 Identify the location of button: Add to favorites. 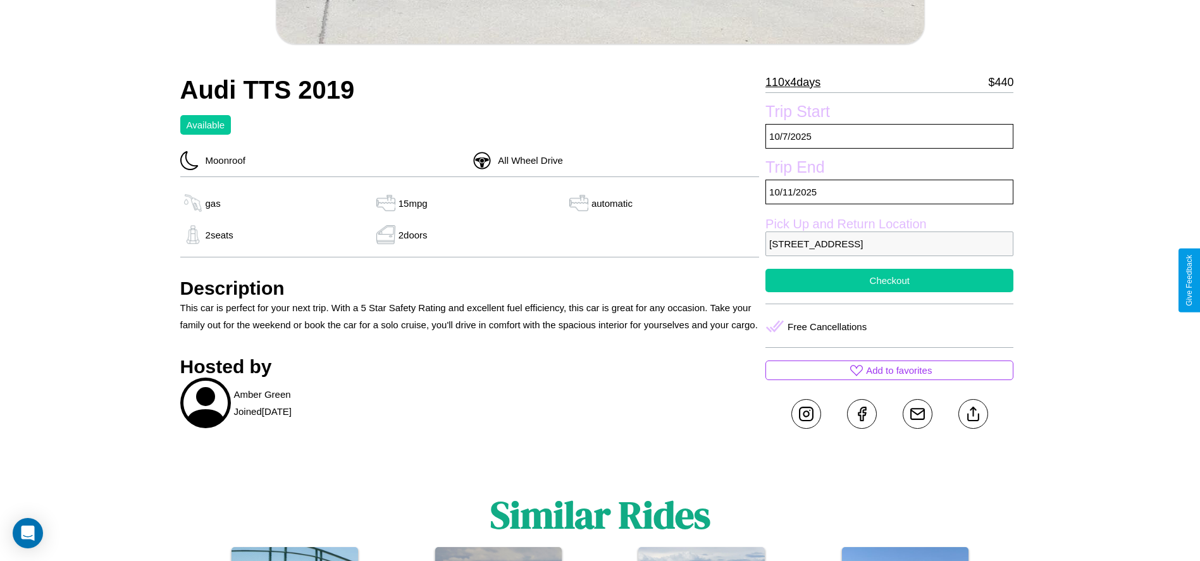
(890, 370).